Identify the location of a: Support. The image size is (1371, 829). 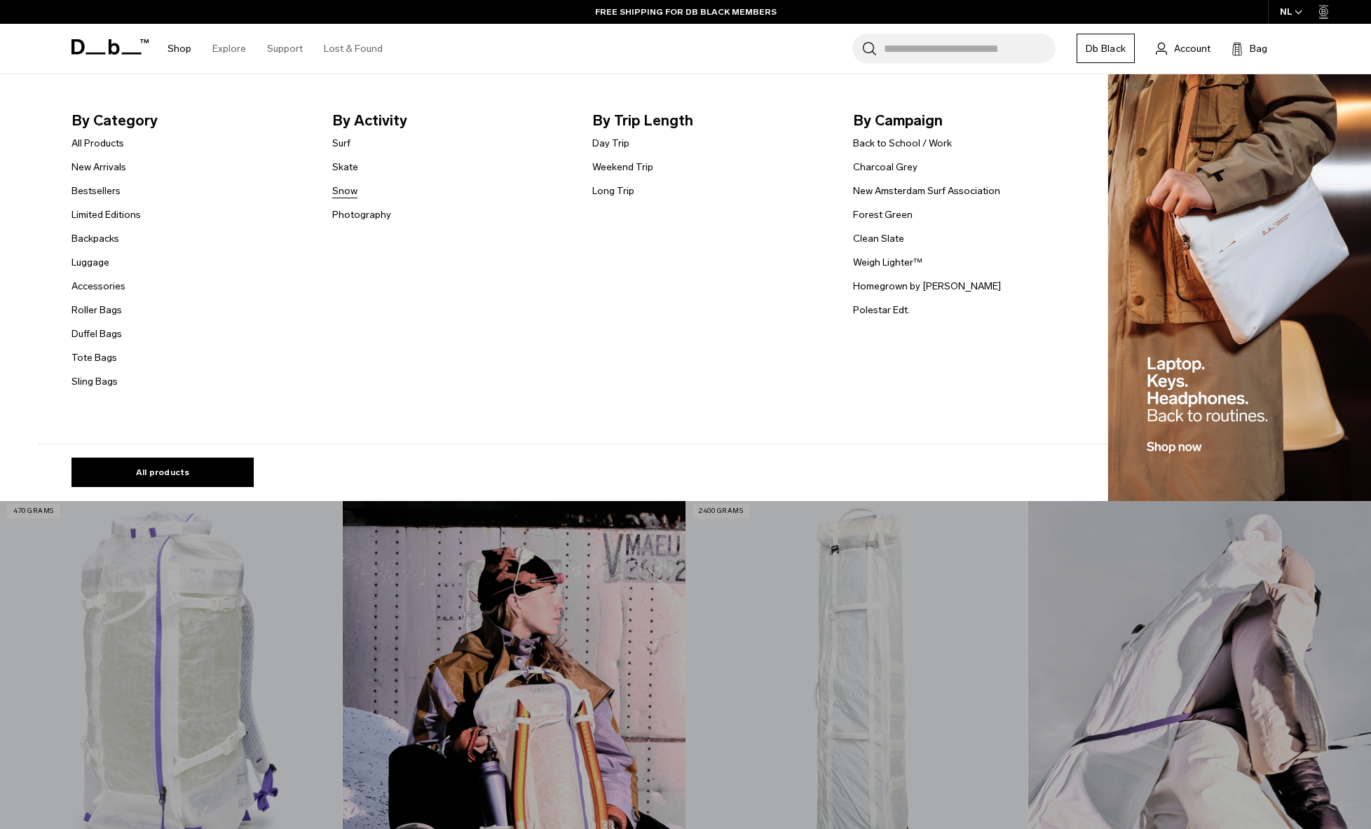
(285, 48).